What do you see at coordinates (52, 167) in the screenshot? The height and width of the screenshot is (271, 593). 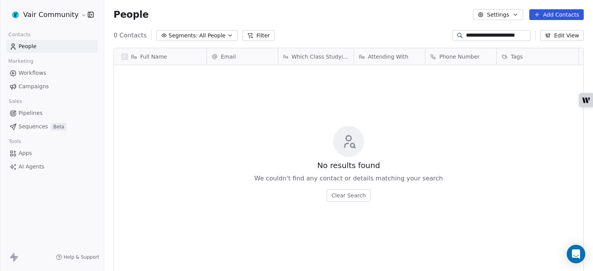 I see `a: AI Agents` at bounding box center [52, 167].